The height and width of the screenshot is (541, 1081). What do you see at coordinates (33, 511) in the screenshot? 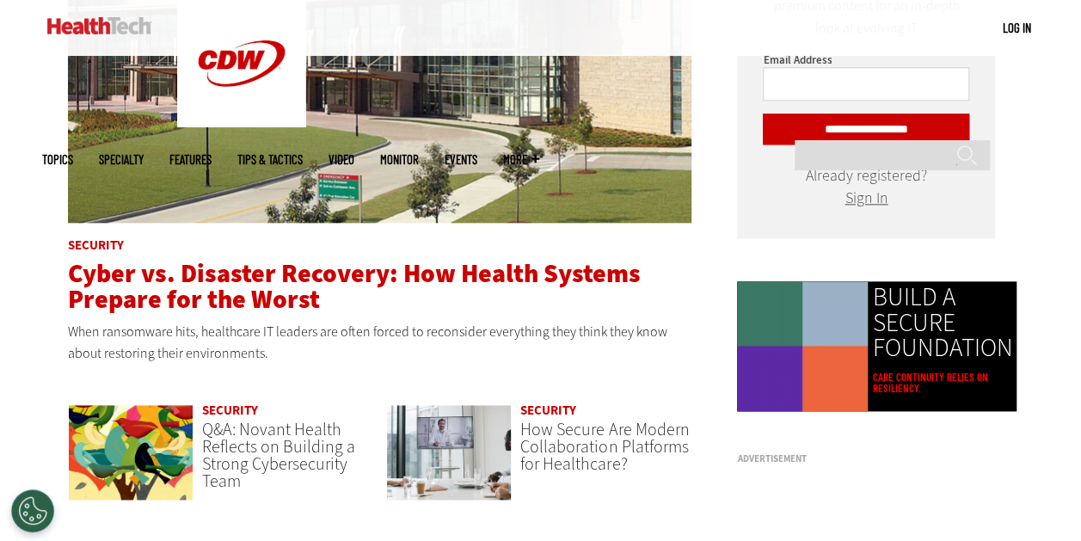
I see `div: Cookies Settings` at bounding box center [33, 511].